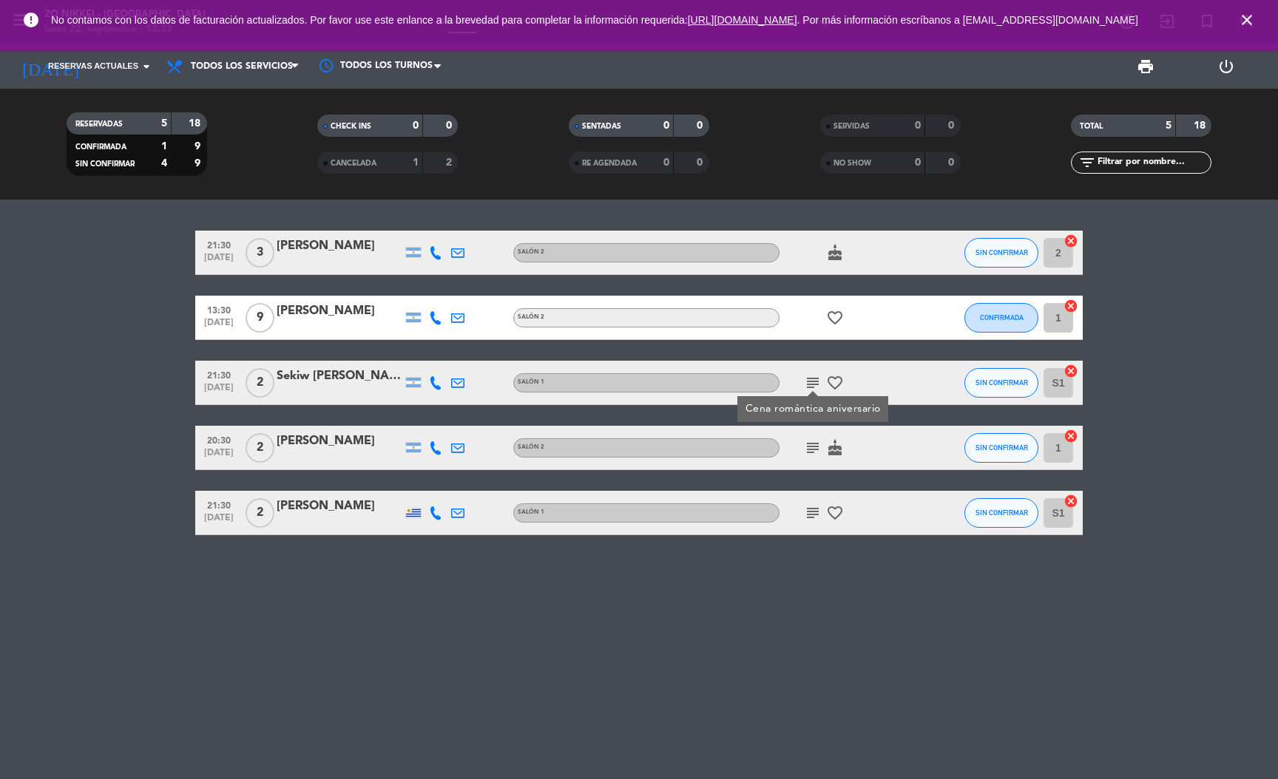 The width and height of the screenshot is (1278, 779). What do you see at coordinates (1145, 67) in the screenshot?
I see `span: print` at bounding box center [1145, 67].